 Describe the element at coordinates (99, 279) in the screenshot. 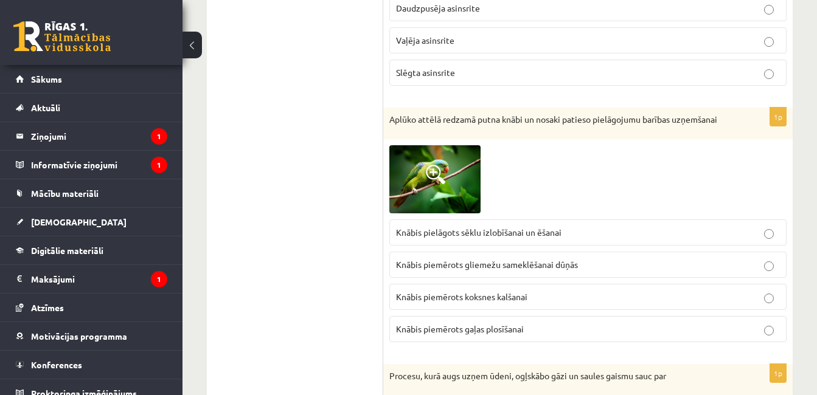

I see `legend: Maksājumi` at that location.